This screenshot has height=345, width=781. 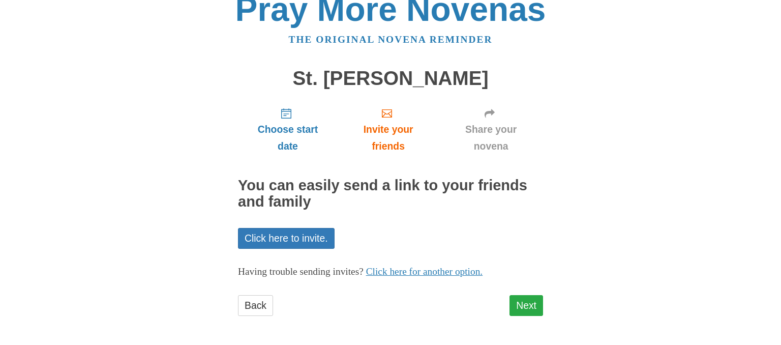 I want to click on a: Click here to invite., so click(x=286, y=238).